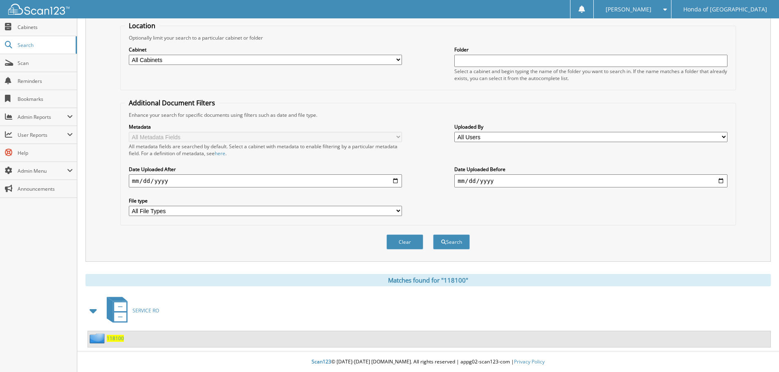 The image size is (779, 372). Describe the element at coordinates (591, 75) in the screenshot. I see `div: Select a cabinet and begin typing the name of the folder you want to search in. If the name match...` at that location.